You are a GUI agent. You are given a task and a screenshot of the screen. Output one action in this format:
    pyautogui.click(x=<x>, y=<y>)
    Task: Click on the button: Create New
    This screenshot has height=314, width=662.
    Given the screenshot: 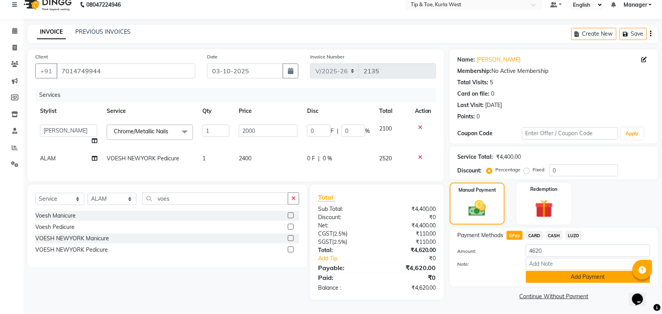 What is the action you would take?
    pyautogui.click(x=594, y=34)
    